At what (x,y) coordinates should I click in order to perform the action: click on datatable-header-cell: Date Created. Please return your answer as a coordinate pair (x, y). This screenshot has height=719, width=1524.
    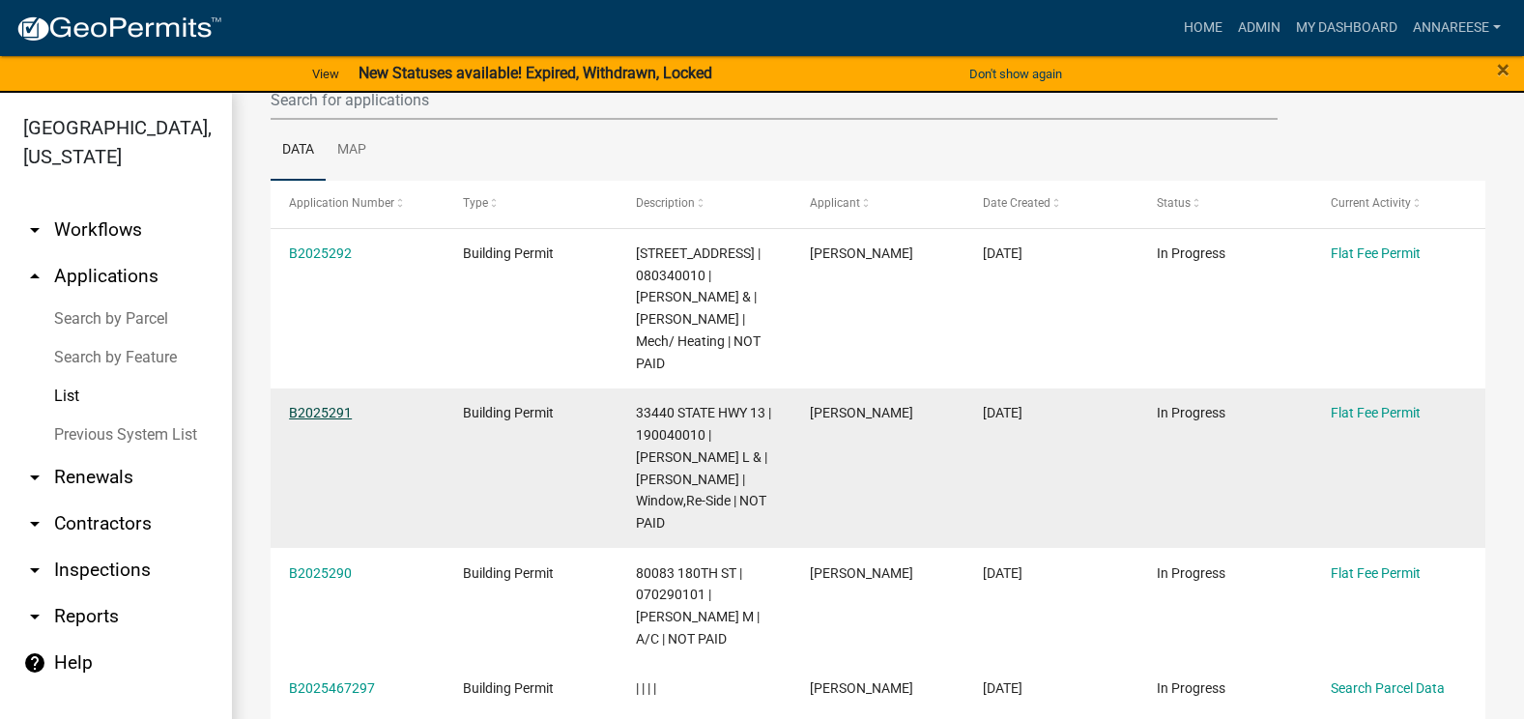
    Looking at the image, I should click on (1052, 204).